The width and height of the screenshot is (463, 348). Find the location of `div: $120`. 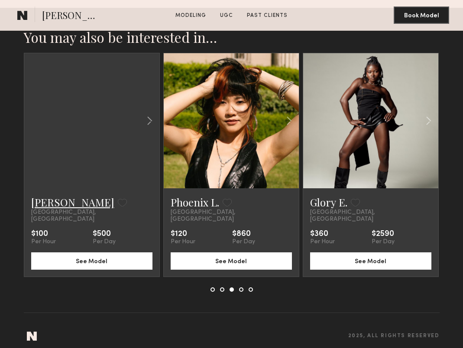

div: $120 is located at coordinates (183, 234).